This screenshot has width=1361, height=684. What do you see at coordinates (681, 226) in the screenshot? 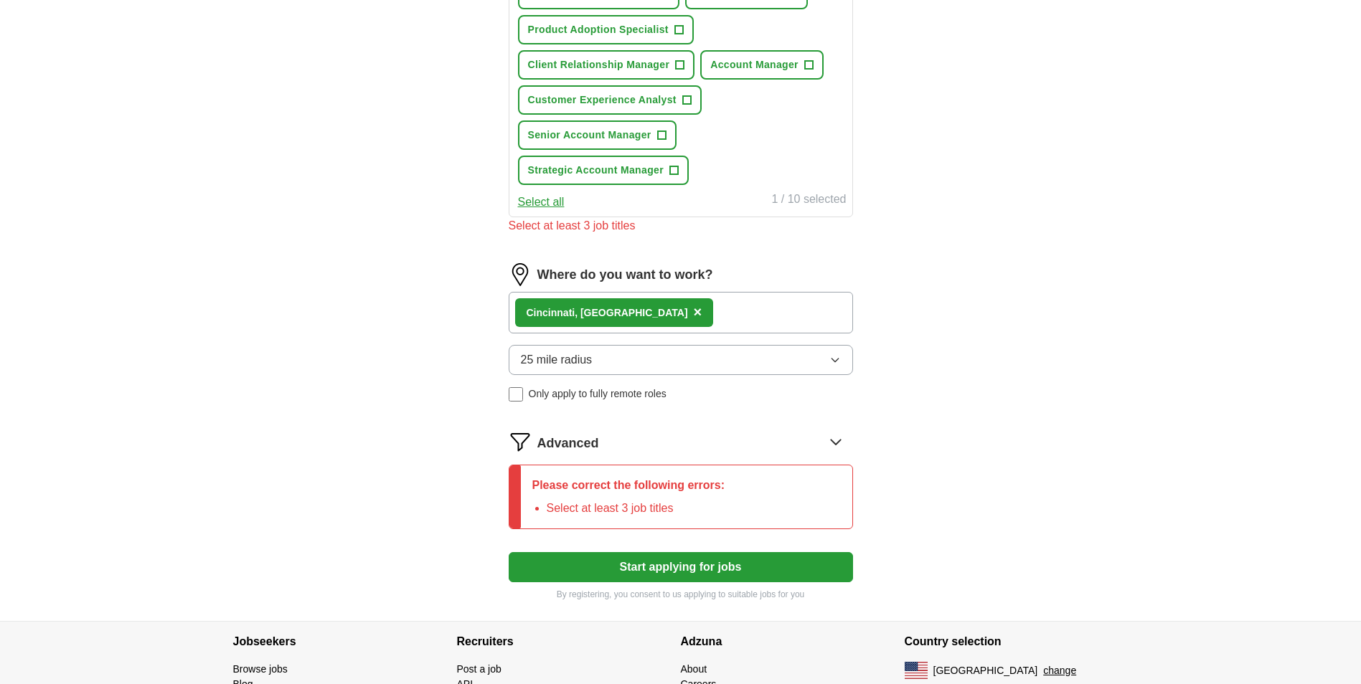
I see `div: Select at least 3 job titles` at bounding box center [681, 226].